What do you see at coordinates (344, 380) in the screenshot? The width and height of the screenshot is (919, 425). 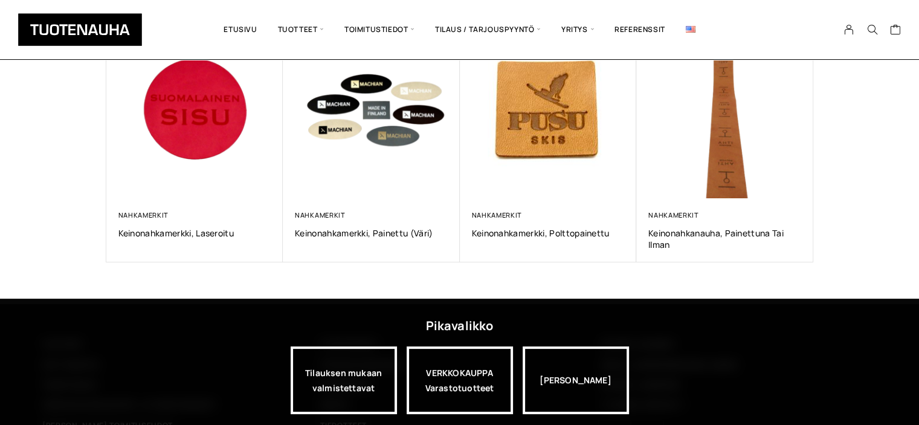 I see `div: Tilauksen mukaan valmistettavat` at bounding box center [344, 380].